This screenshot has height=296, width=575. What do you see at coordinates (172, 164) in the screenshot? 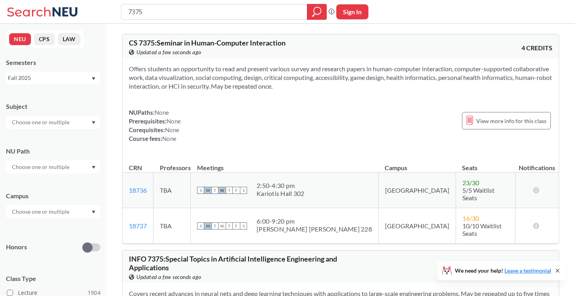
I see `th: Professors` at bounding box center [172, 164].